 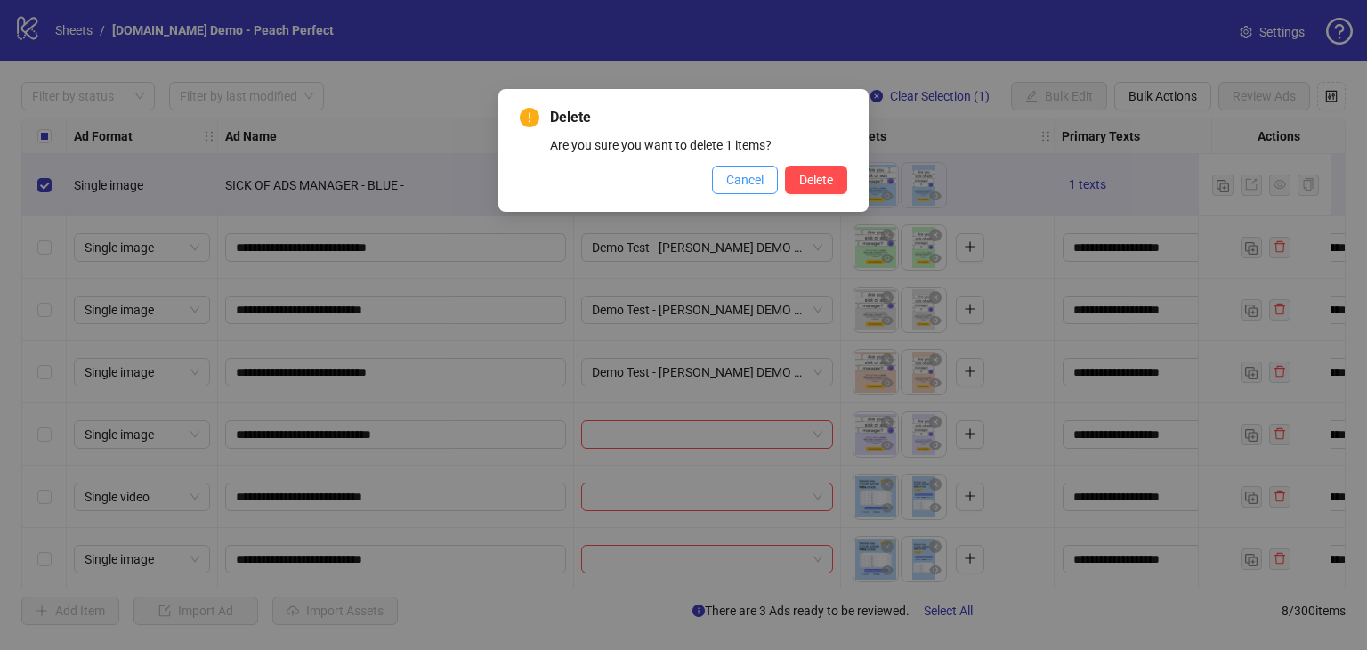 I want to click on span: Cancel, so click(x=745, y=180).